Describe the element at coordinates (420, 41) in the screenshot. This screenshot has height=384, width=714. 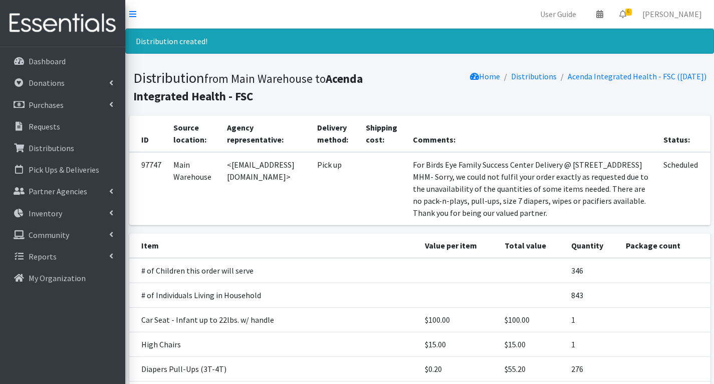
I see `div: Distribution created!` at that location.